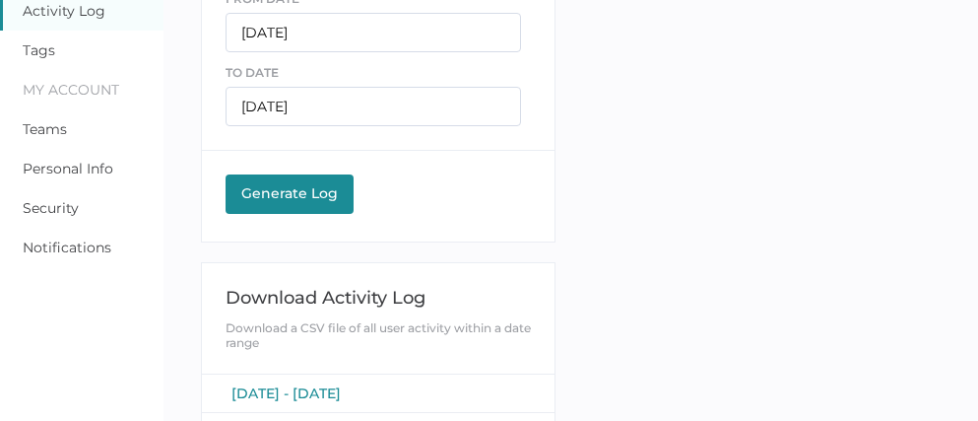  Describe the element at coordinates (44, 129) in the screenshot. I see `a: Teams` at that location.